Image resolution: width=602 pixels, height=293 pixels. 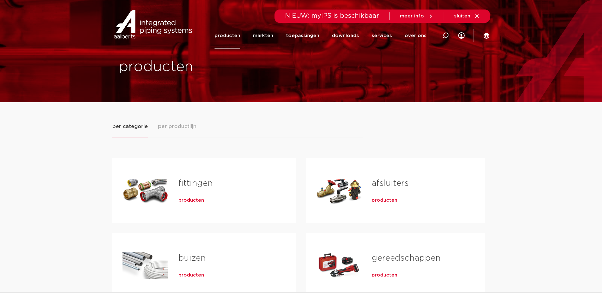 What do you see at coordinates (462, 16) in the screenshot?
I see `span: sluiten` at bounding box center [462, 16].